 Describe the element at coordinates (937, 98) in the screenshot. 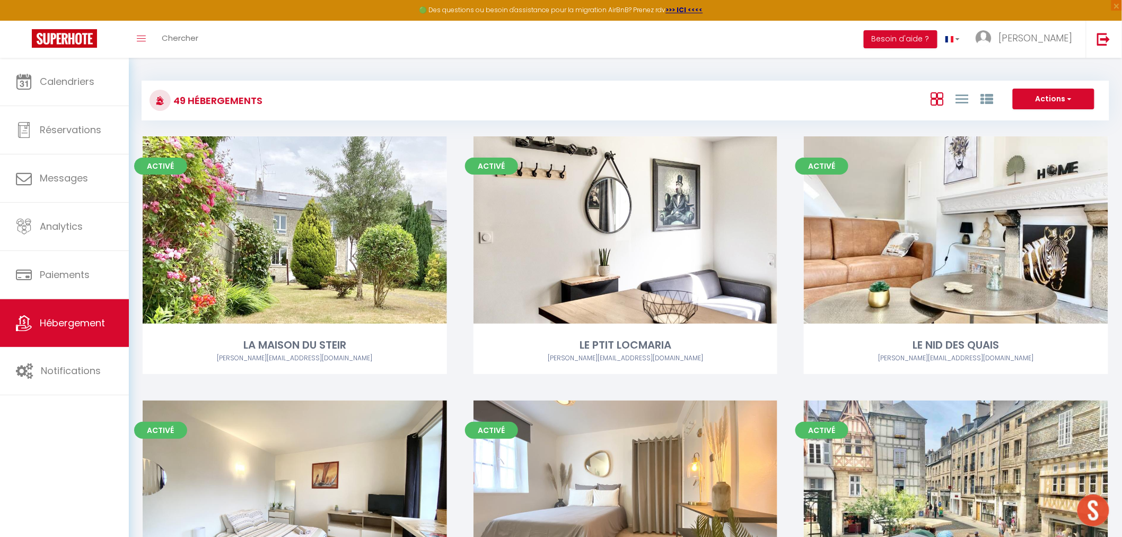

I see `a: Vue en Box` at that location.